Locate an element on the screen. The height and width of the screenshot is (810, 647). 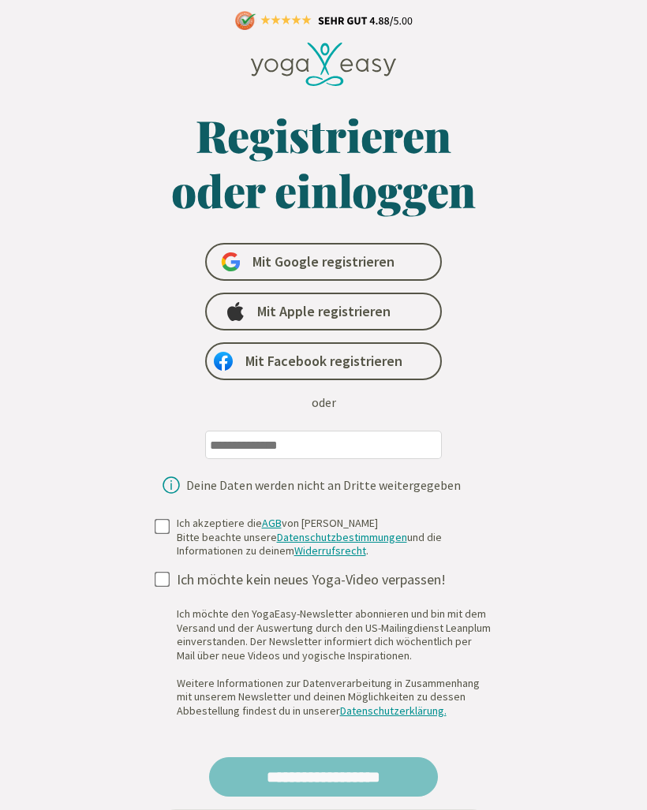
a: Mit Apple registrieren is located at coordinates (324, 312).